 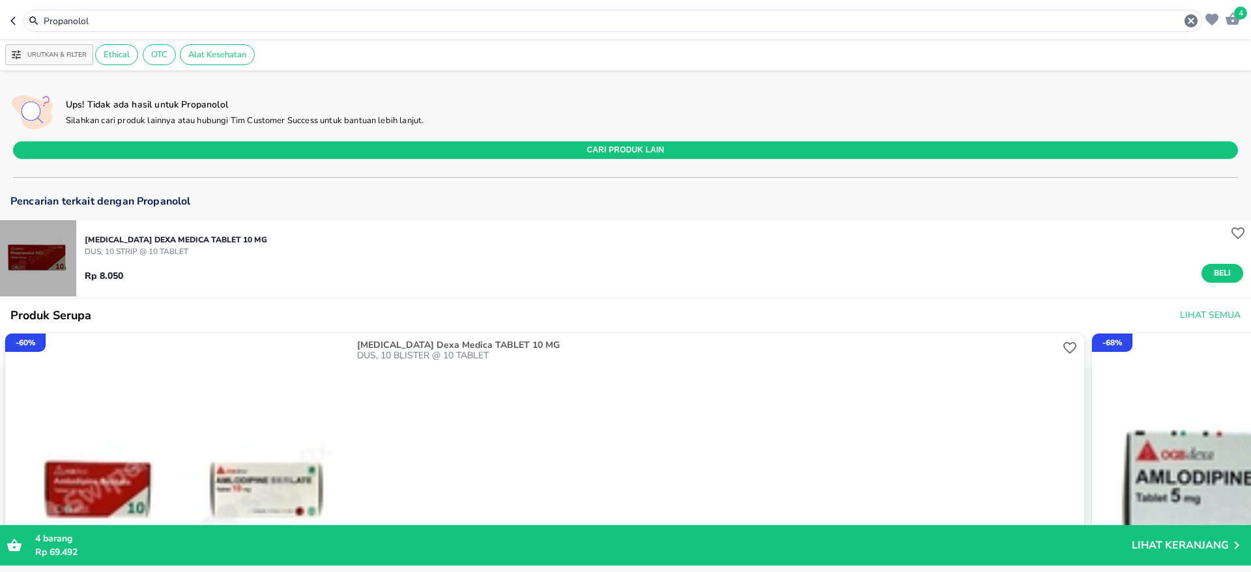 What do you see at coordinates (117, 55) in the screenshot?
I see `span: Ethical` at bounding box center [117, 55].